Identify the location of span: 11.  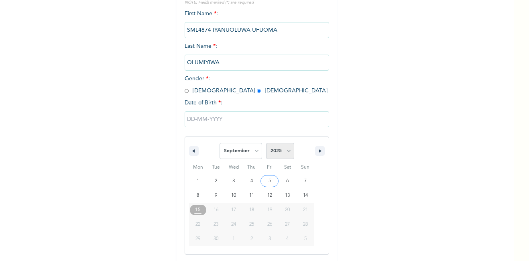
(252, 195).